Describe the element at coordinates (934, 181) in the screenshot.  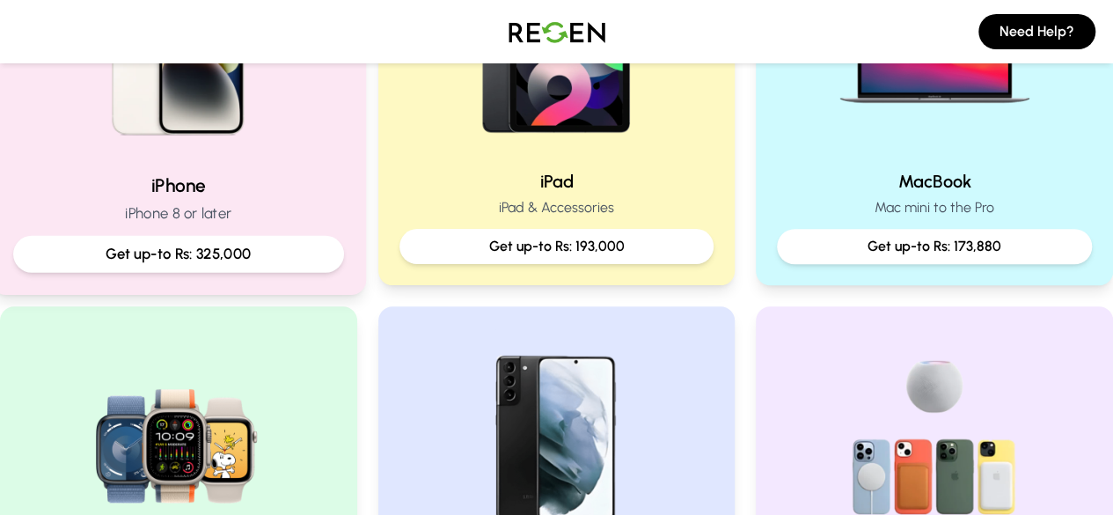
I see `h2: MacBook` at that location.